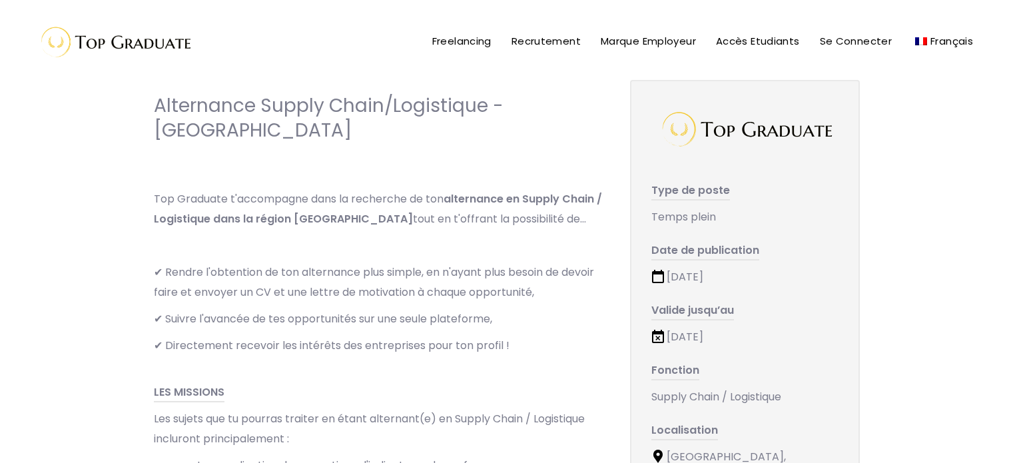  I want to click on div: Supply Chain / Logistique, so click(744, 397).